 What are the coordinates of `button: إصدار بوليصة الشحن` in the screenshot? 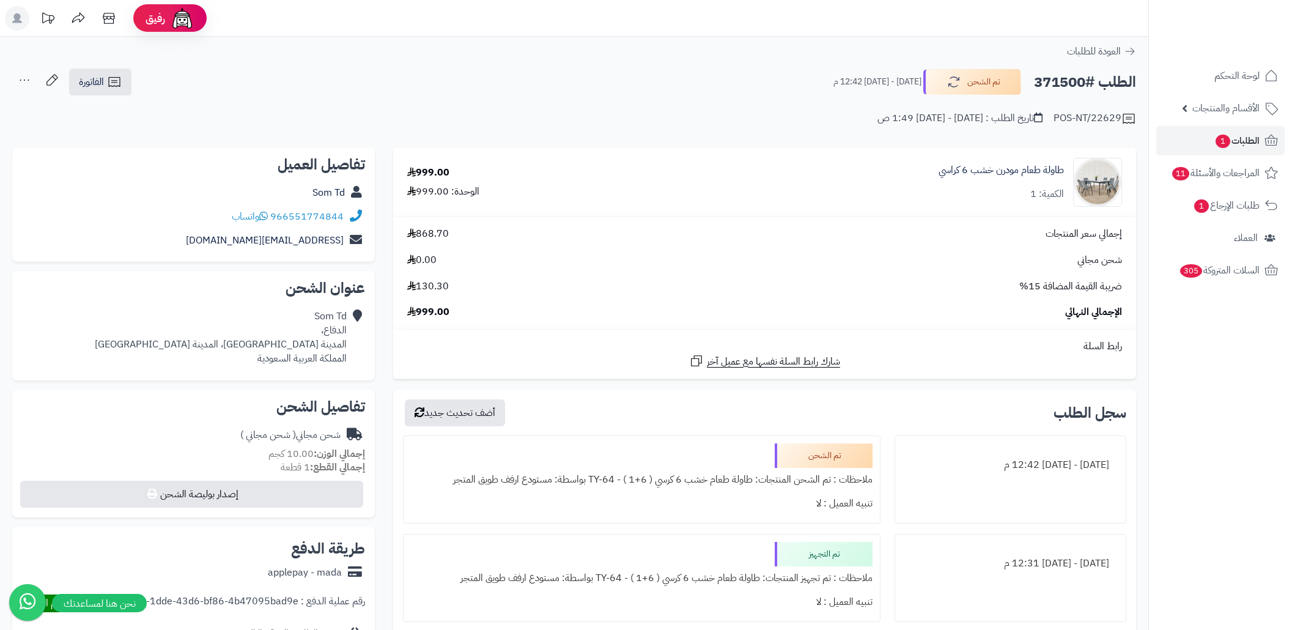 It's located at (191, 494).